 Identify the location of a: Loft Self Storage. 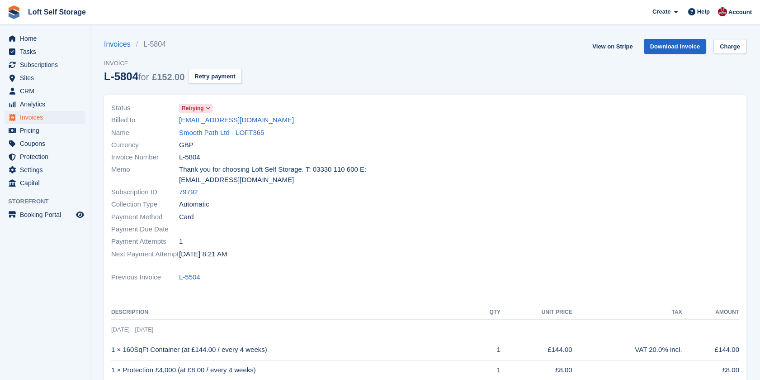
(57, 12).